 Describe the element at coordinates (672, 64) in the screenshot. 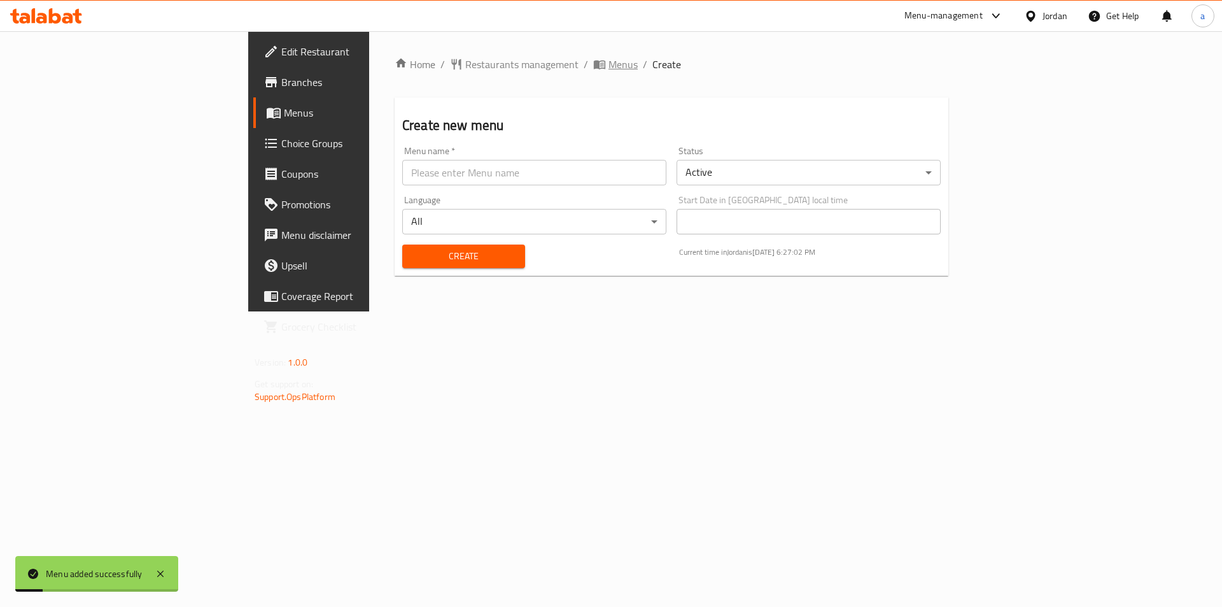

I see `nav: breadcrumb` at that location.